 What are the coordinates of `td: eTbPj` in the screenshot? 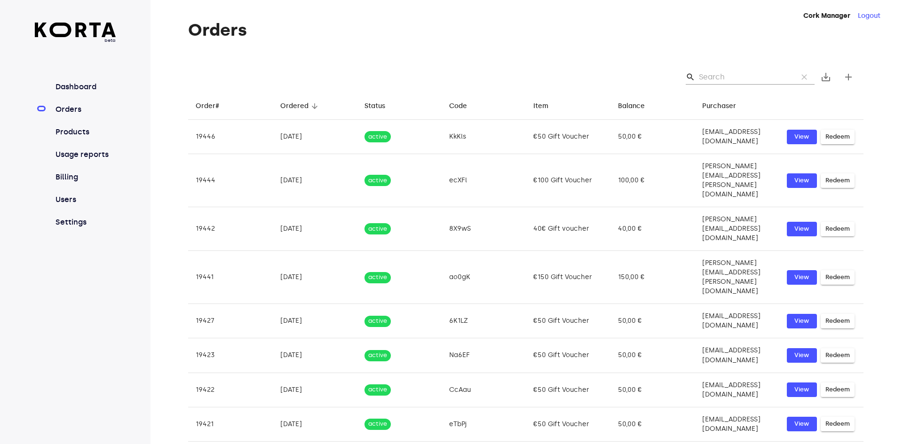 It's located at (484, 424).